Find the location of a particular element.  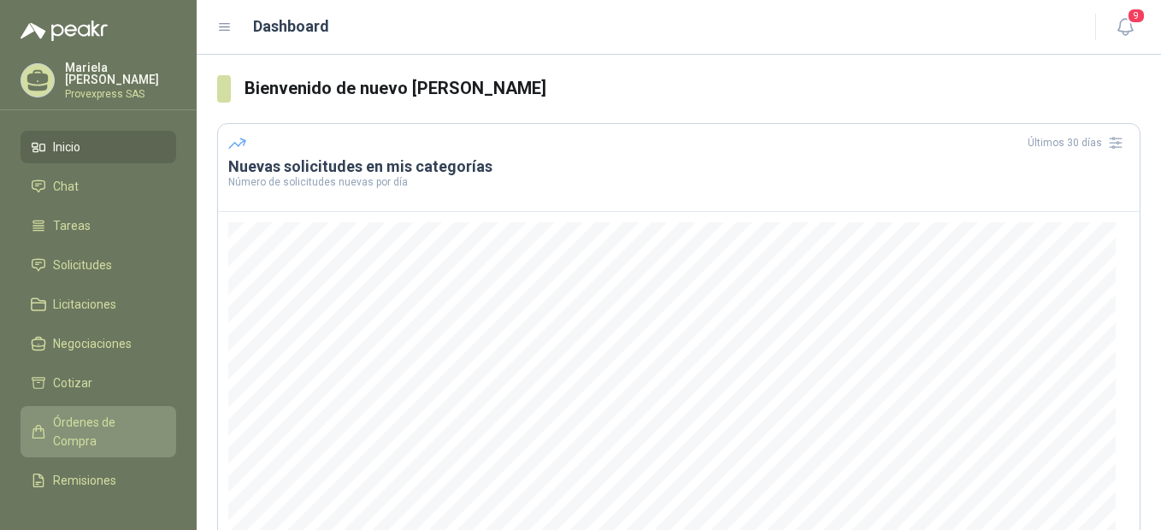

img: Logo peakr is located at coordinates (64, 31).